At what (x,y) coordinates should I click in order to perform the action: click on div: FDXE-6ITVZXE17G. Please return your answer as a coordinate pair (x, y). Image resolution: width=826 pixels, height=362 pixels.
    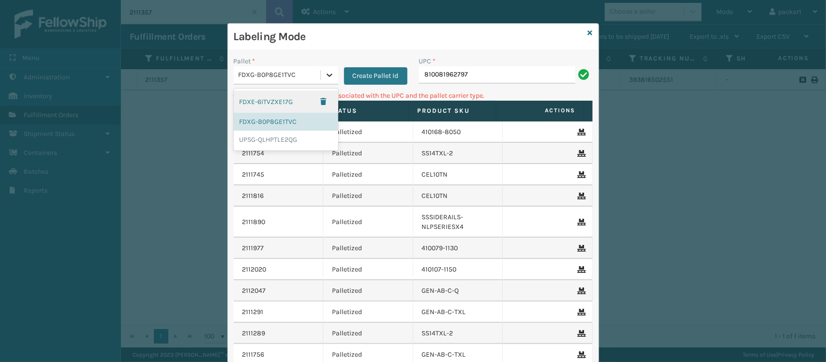
    Looking at the image, I should click on (286, 102).